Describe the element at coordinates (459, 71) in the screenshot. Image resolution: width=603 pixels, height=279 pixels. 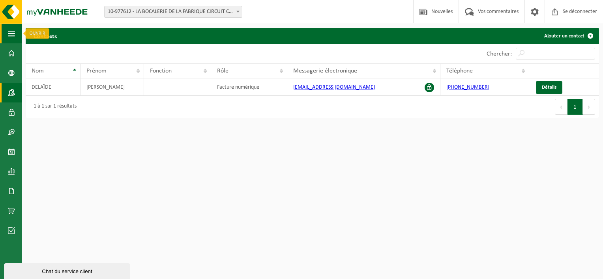
I see `span: Téléphone` at that location.